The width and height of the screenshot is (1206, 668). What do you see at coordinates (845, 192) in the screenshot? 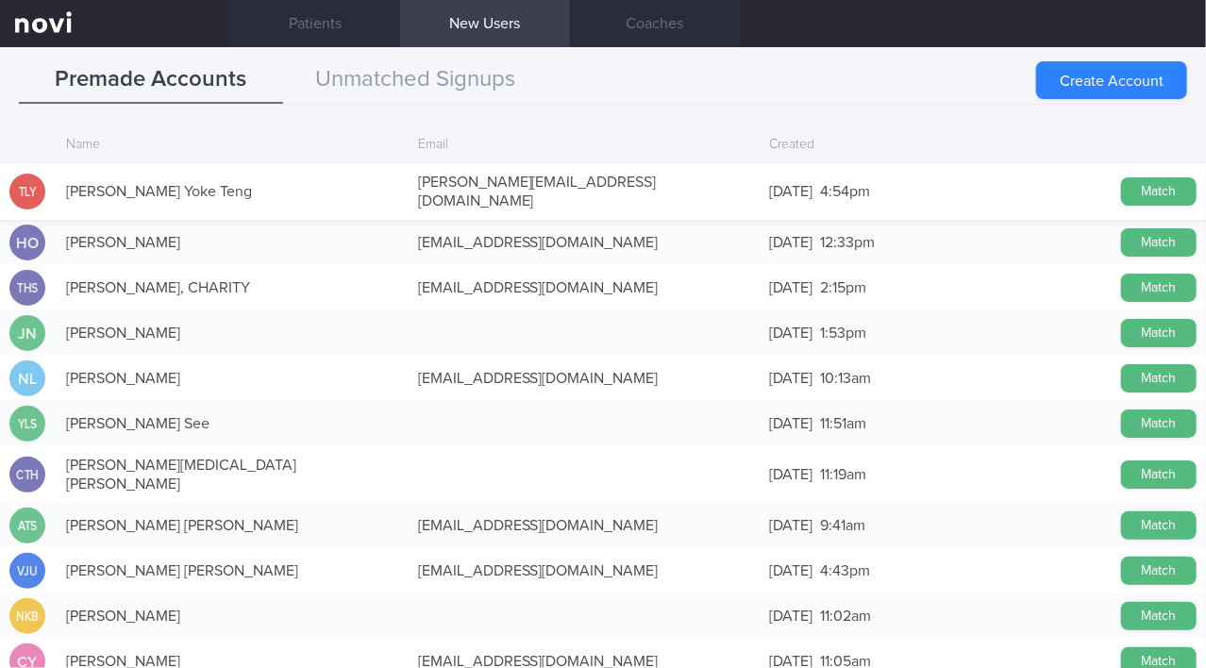
I see `span: 4:54pm` at bounding box center [845, 192].